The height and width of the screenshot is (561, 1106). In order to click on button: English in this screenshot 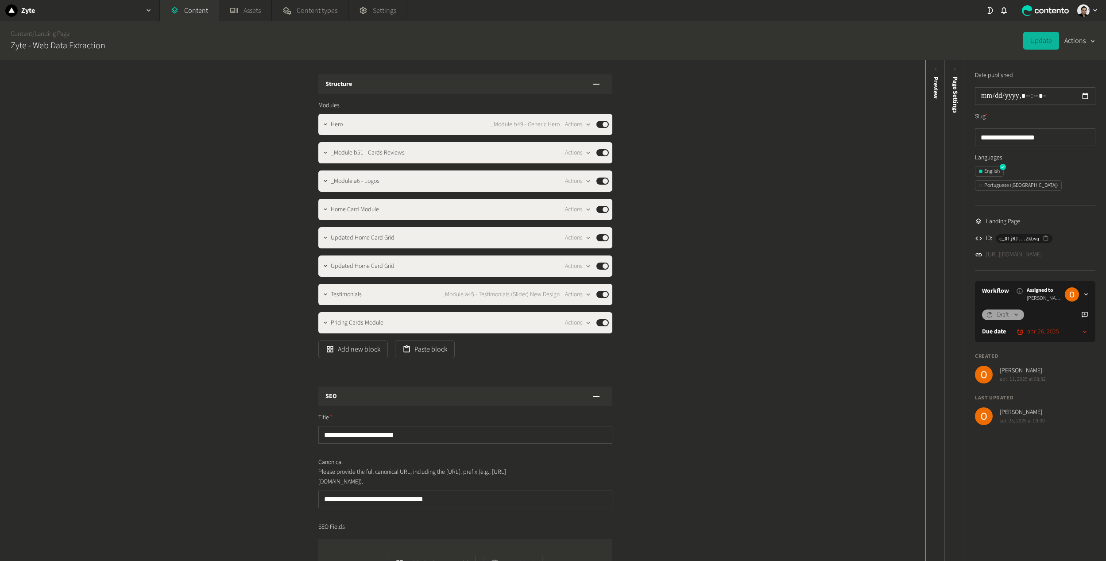, I will do `click(989, 171)`.